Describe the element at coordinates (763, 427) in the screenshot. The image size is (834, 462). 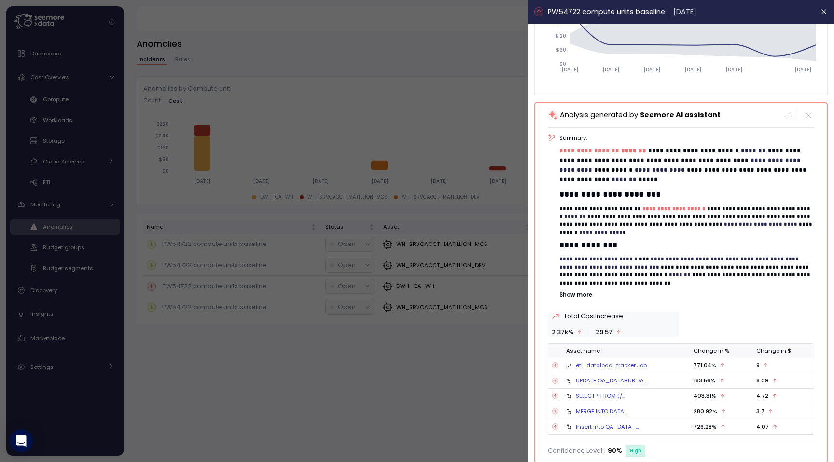
I see `p: 4.07` at that location.